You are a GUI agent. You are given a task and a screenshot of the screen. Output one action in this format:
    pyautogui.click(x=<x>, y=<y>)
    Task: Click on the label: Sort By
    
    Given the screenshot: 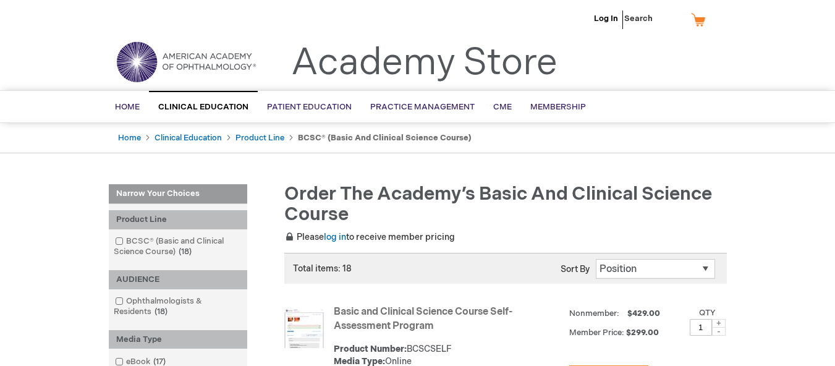 What is the action you would take?
    pyautogui.click(x=575, y=269)
    